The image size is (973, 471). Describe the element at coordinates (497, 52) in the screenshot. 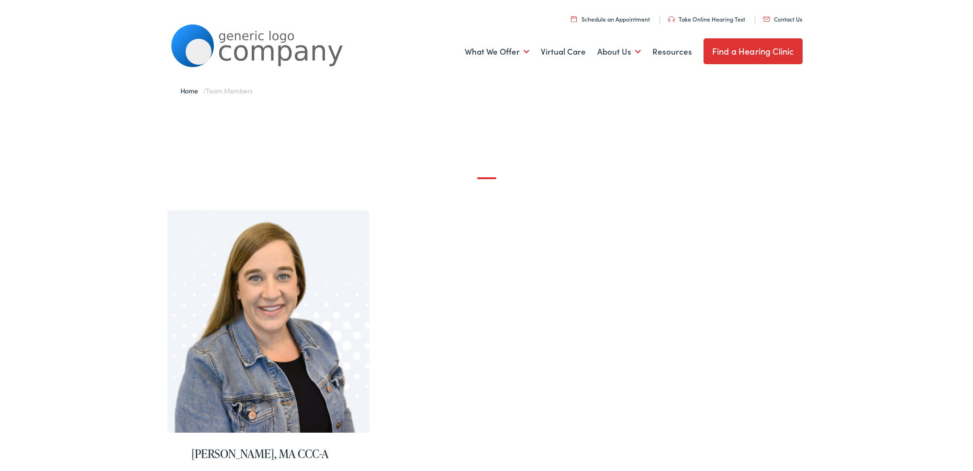

I see `a: What We Offer` at that location.